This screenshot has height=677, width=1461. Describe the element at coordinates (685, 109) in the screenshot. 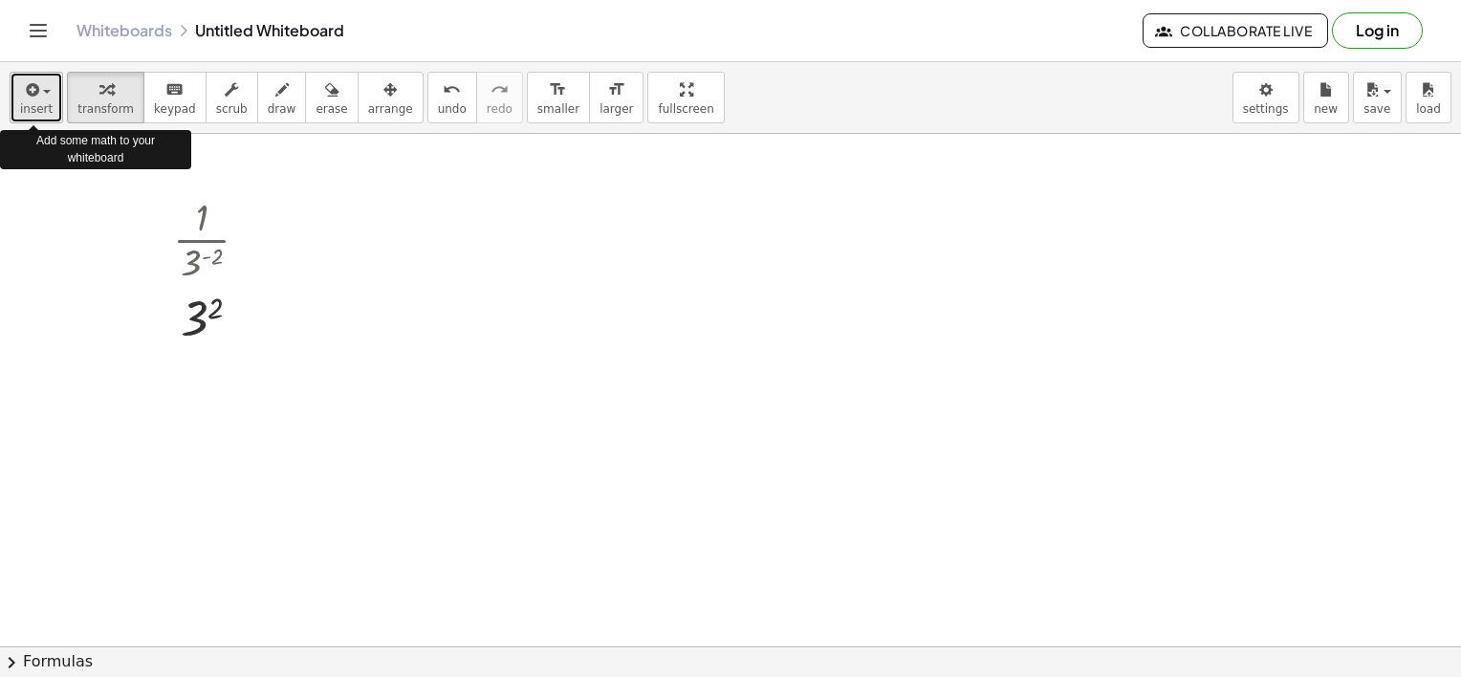

I see `span: fullscreen` at that location.